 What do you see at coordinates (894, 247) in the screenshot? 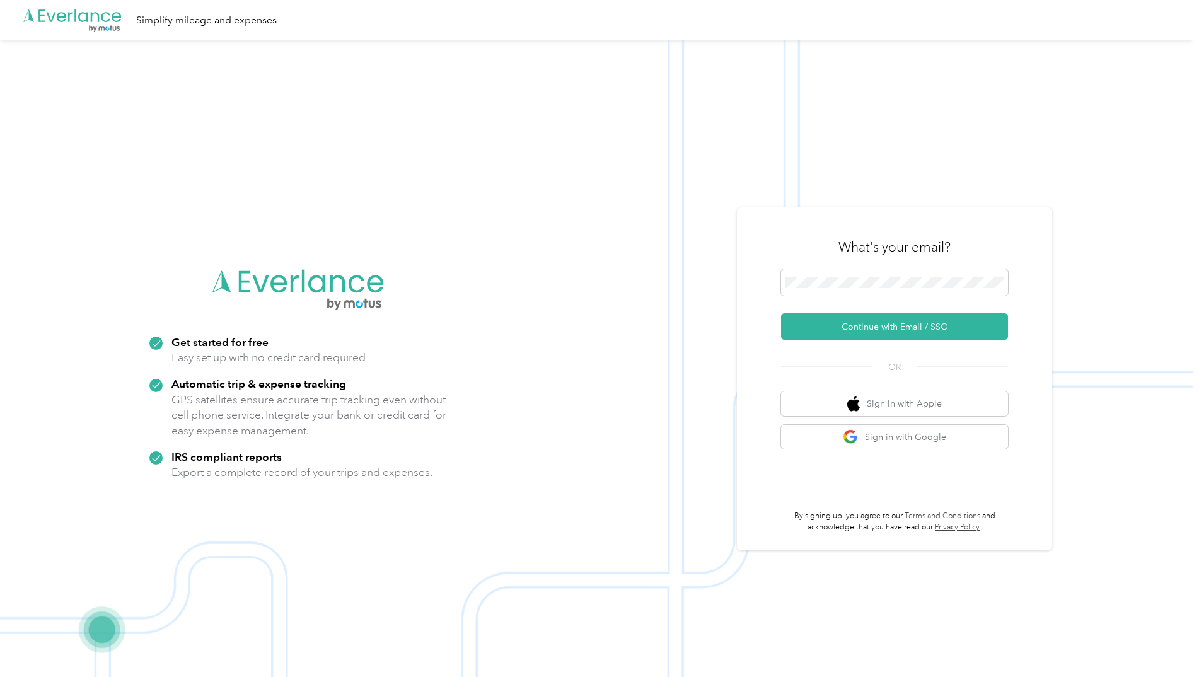
I see `h3: What's your email?` at bounding box center [894, 247].